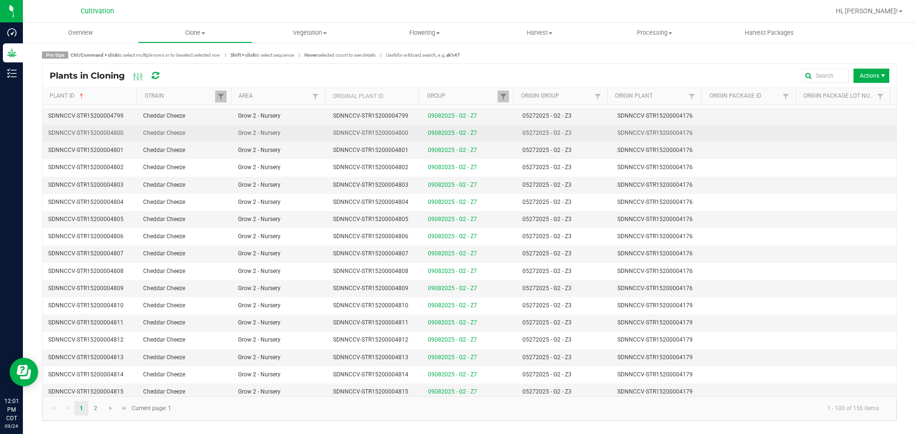 This screenshot has height=434, width=916. I want to click on span: SDNNCCV-STR15200004813, so click(371, 358).